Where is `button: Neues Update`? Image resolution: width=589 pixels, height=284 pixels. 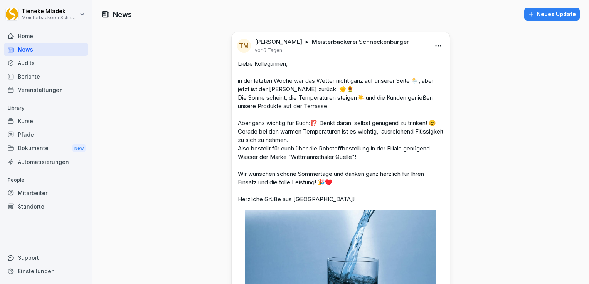 button: Neues Update is located at coordinates (552, 14).